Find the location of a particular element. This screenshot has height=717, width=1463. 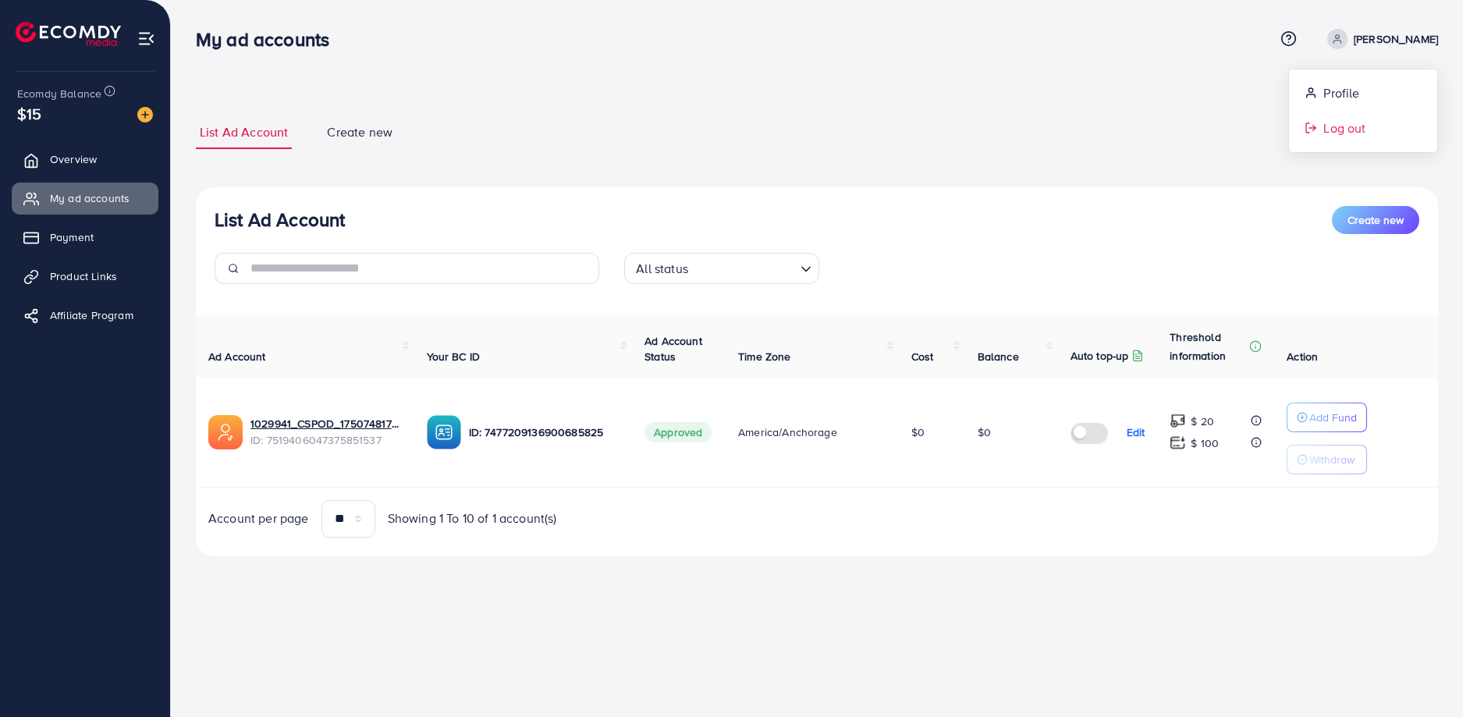

p: Withdraw is located at coordinates (1332, 459).